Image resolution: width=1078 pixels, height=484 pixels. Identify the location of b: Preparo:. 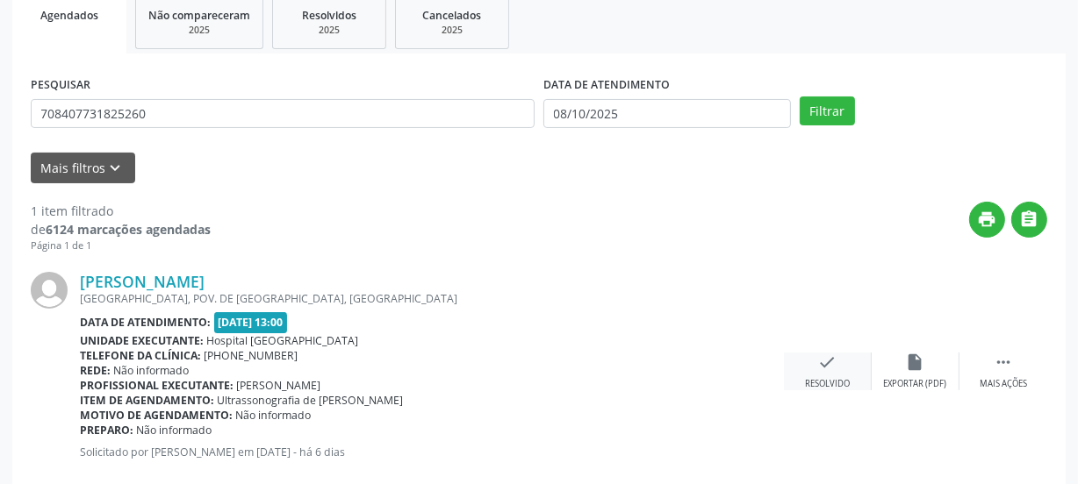
(106, 430).